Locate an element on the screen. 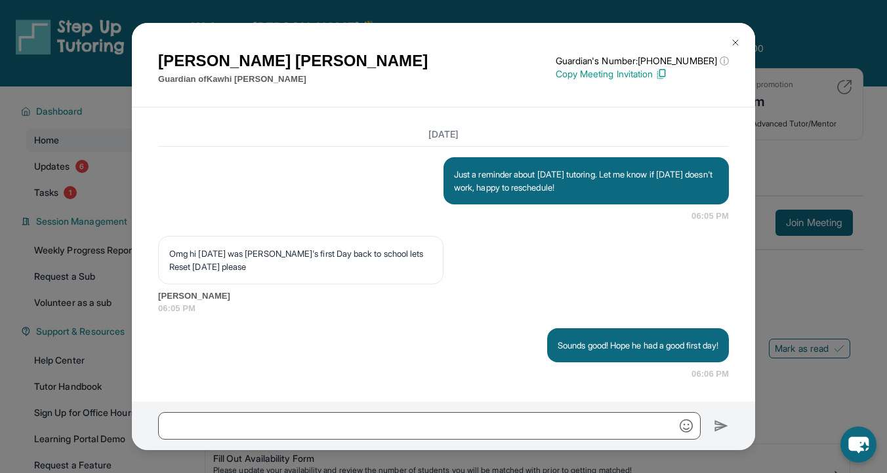 This screenshot has width=887, height=473. p: Copy Meeting Invitation is located at coordinates (642, 74).